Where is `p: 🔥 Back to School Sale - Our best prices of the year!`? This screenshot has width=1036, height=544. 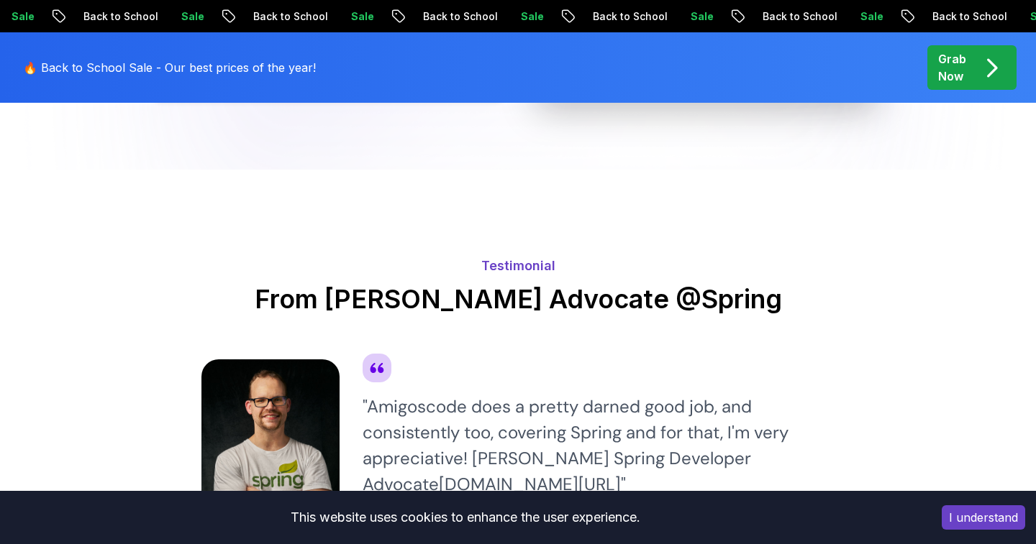
p: 🔥 Back to School Sale - Our best prices of the year! is located at coordinates (169, 68).